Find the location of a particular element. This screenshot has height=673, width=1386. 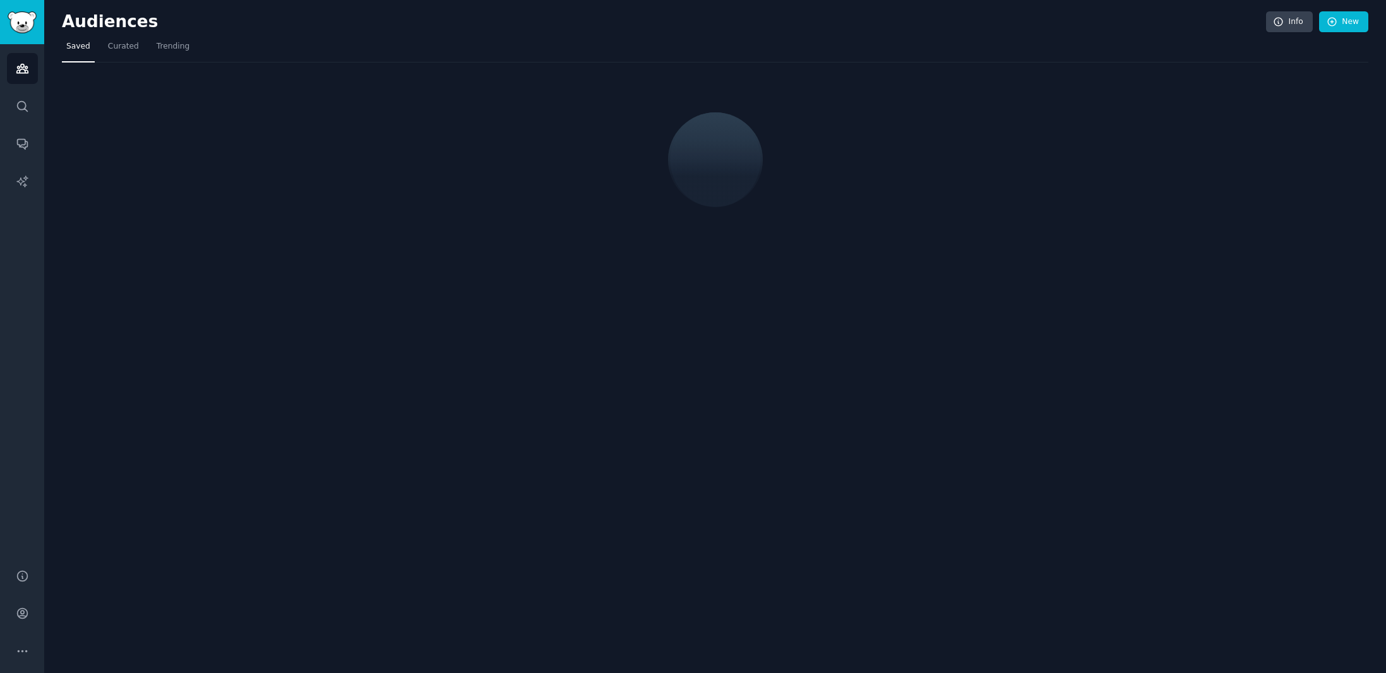

a: New is located at coordinates (1343, 22).